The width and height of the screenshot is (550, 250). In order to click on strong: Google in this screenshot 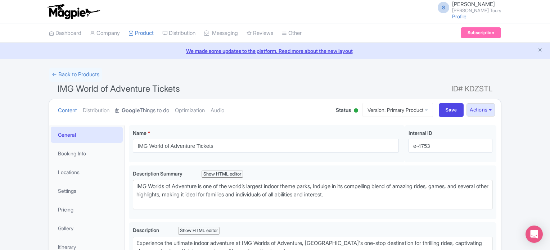, I will do `click(131, 110)`.